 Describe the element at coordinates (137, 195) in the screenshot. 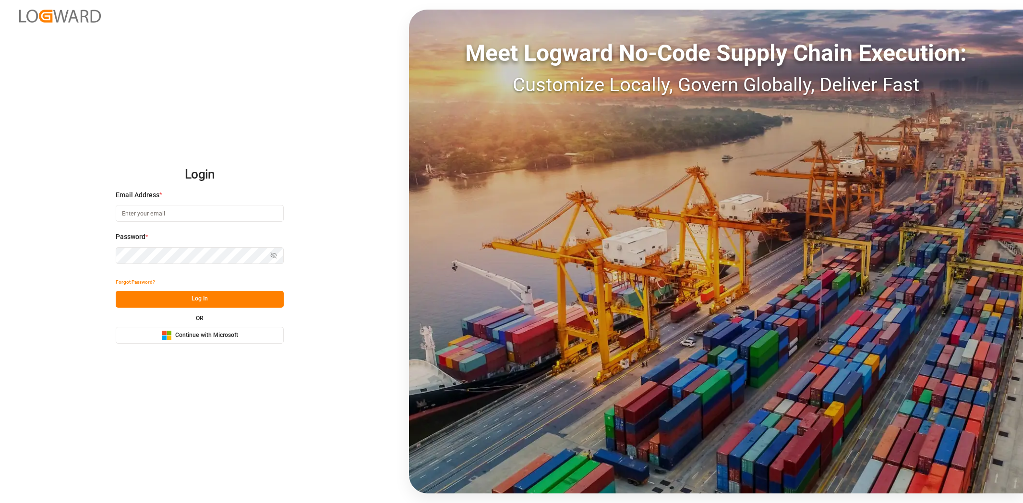

I see `span: Email Address` at that location.